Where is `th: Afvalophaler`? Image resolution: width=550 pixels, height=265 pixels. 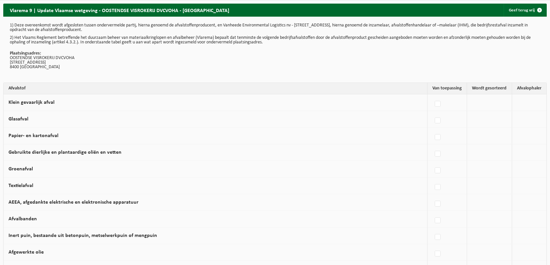 th: Afvalophaler is located at coordinates (529, 89).